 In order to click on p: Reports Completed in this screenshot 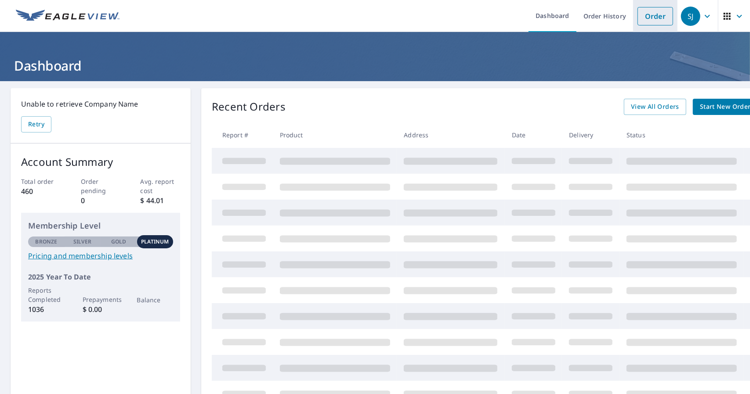, I will do `click(46, 295)`.